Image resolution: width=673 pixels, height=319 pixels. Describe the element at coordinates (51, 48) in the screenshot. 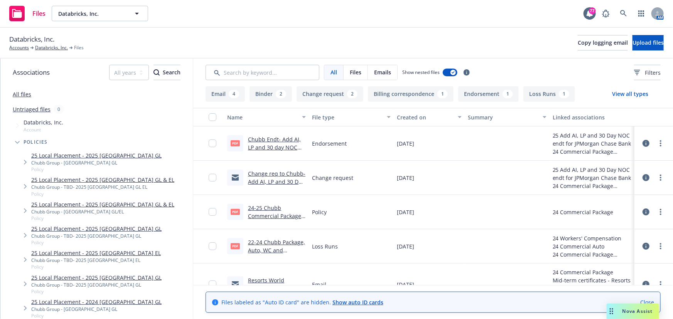

I see `a: Databricks, Inc.` at that location.